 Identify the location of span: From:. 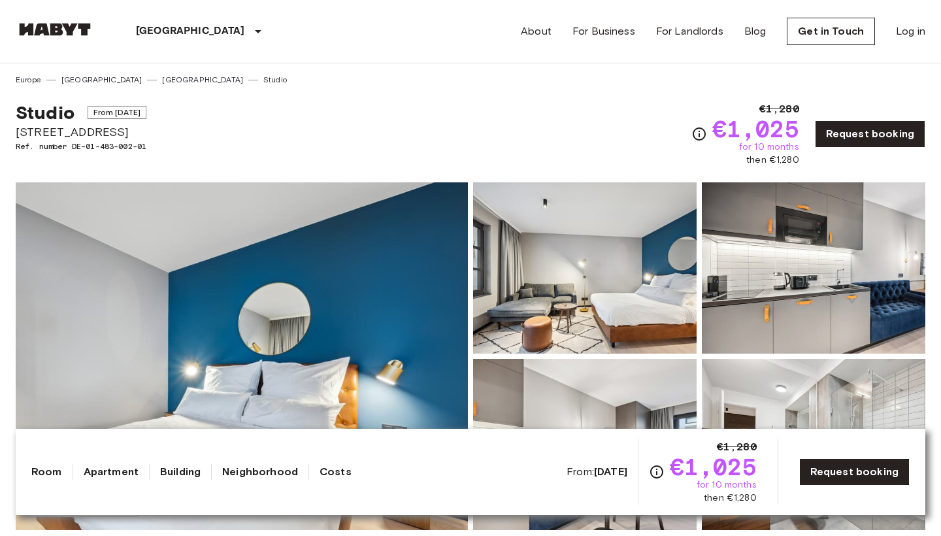
(597, 472).